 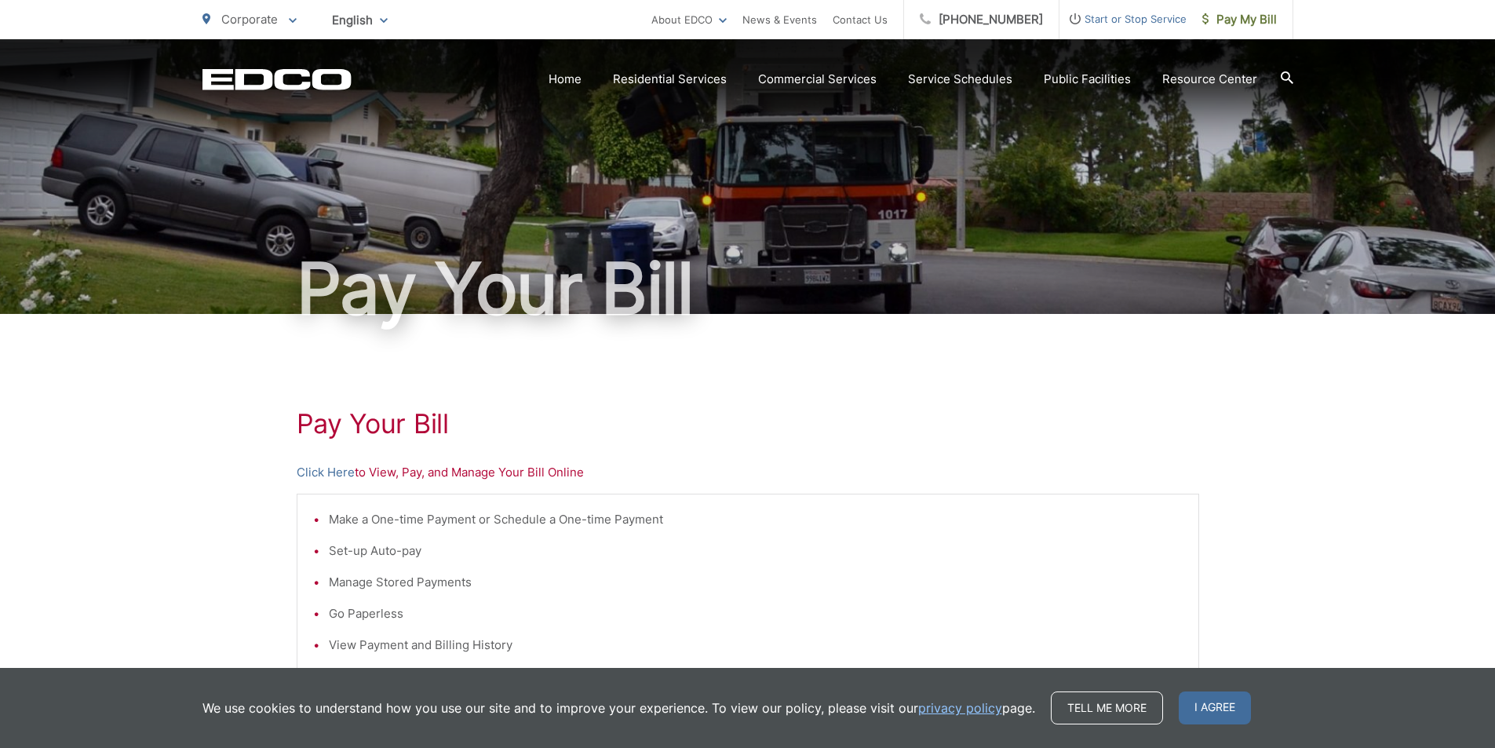 I want to click on a: News & Events, so click(x=779, y=20).